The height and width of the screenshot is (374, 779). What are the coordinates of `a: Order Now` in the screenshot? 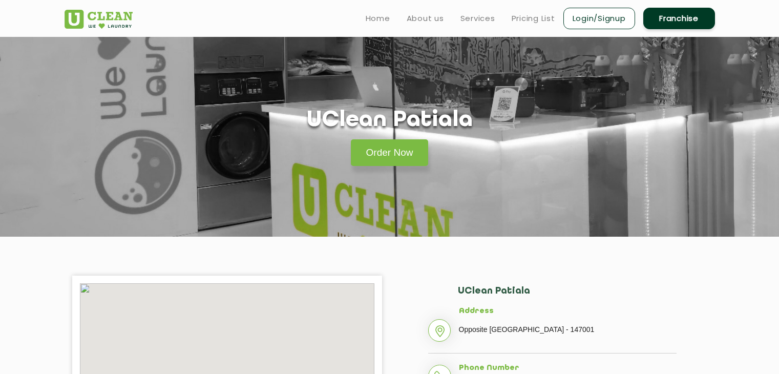 It's located at (390, 153).